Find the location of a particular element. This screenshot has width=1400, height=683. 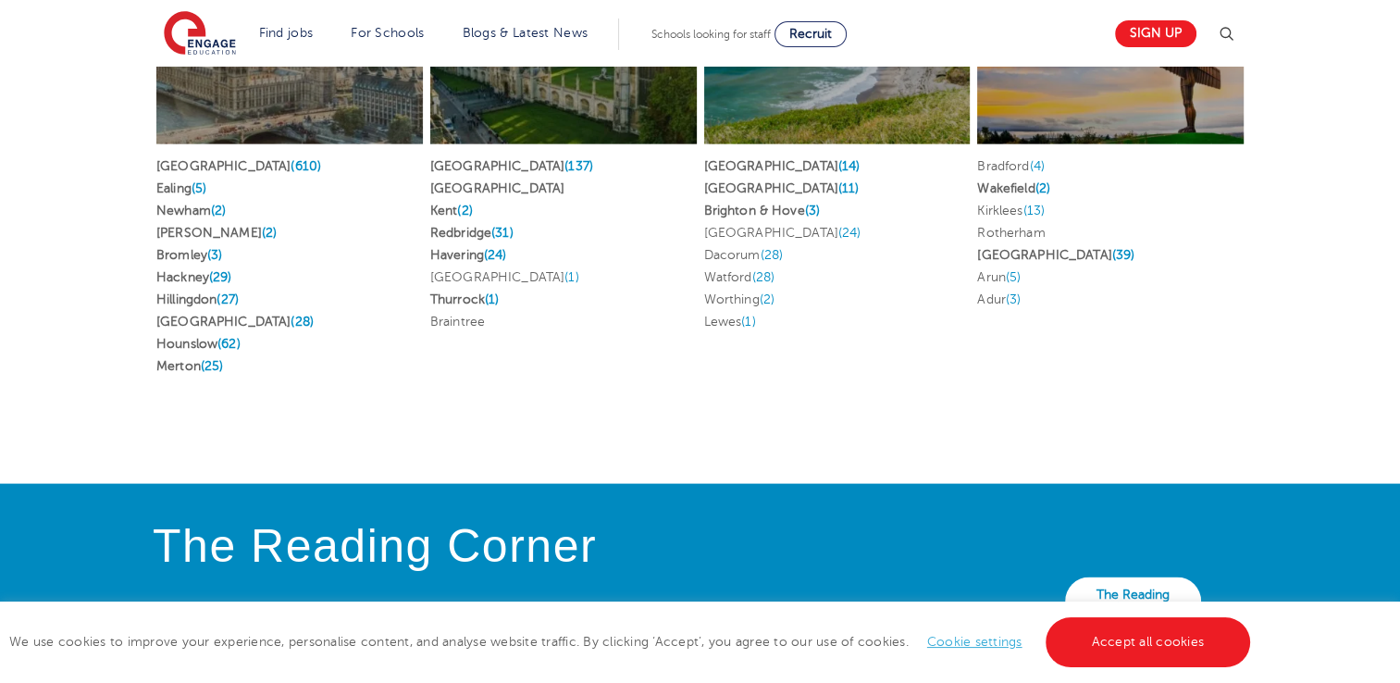

span: (137) is located at coordinates (578, 166).